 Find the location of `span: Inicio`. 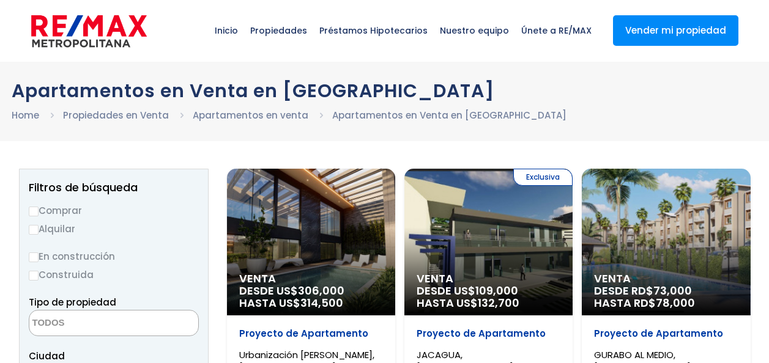

span: Inicio is located at coordinates (226, 31).